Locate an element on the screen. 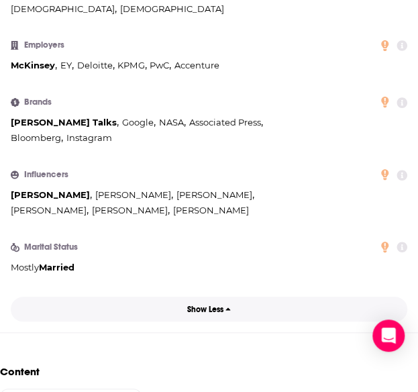 This screenshot has width=418, height=392. div: Mostly is located at coordinates (42, 267).